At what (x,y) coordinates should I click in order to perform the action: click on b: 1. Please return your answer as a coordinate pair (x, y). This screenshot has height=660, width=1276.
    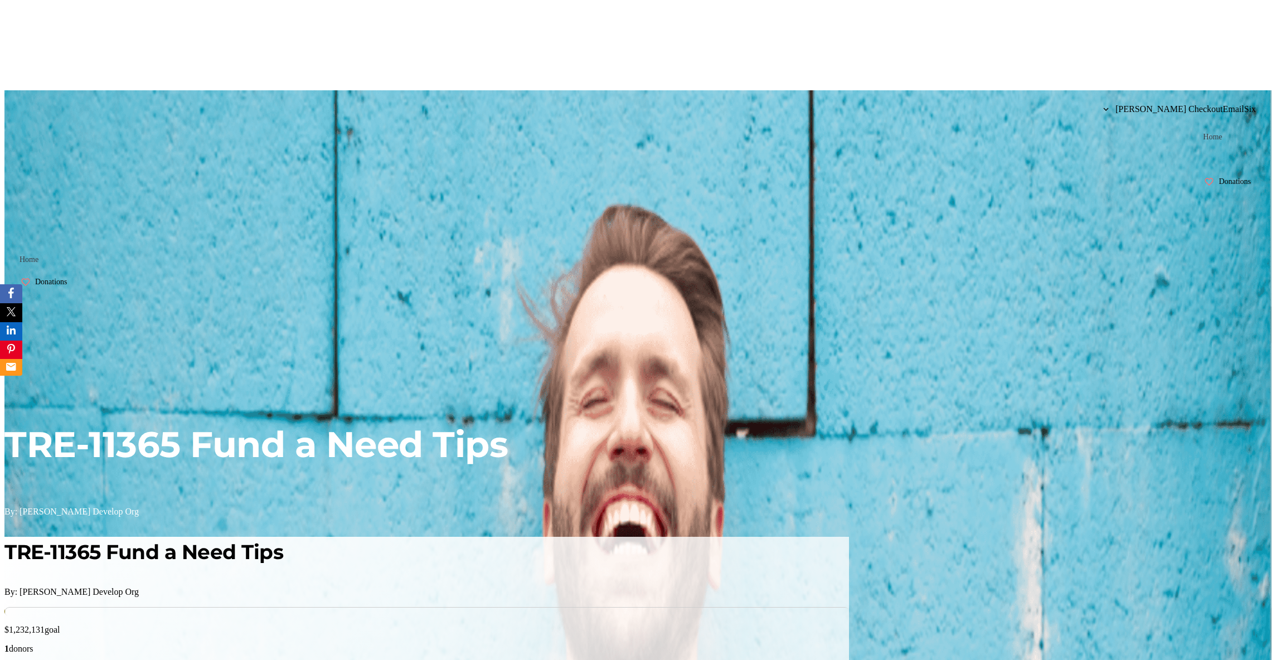
    Looking at the image, I should click on (7, 648).